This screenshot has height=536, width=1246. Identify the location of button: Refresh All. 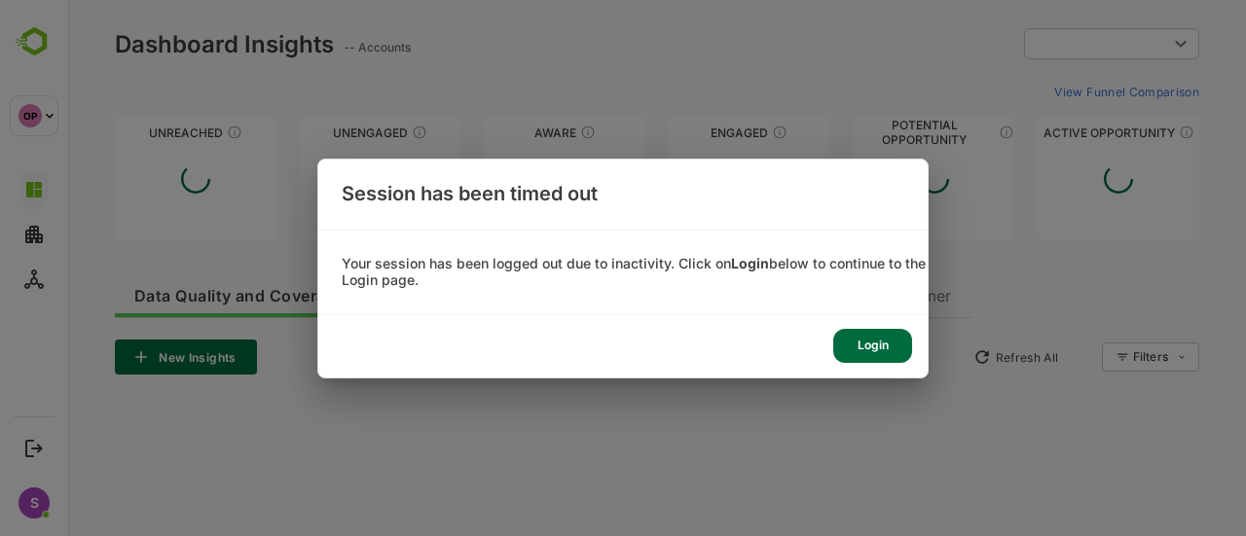
(947, 357).